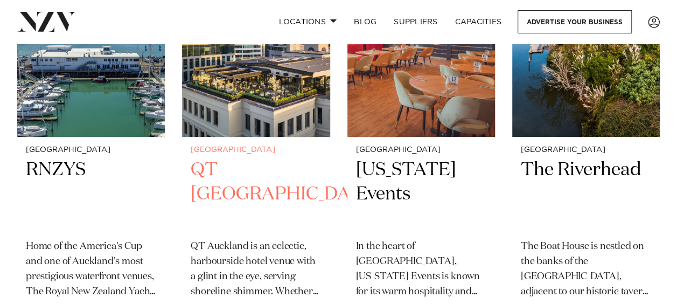 This screenshot has width=677, height=304. Describe the element at coordinates (365, 22) in the screenshot. I see `a: BLOG` at that location.